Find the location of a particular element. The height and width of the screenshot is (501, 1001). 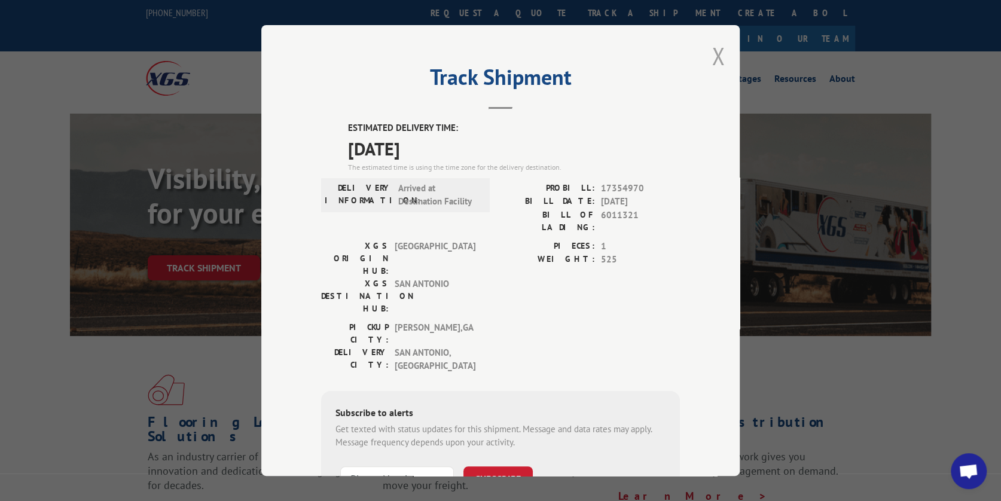

button: Close modal is located at coordinates (718, 56).